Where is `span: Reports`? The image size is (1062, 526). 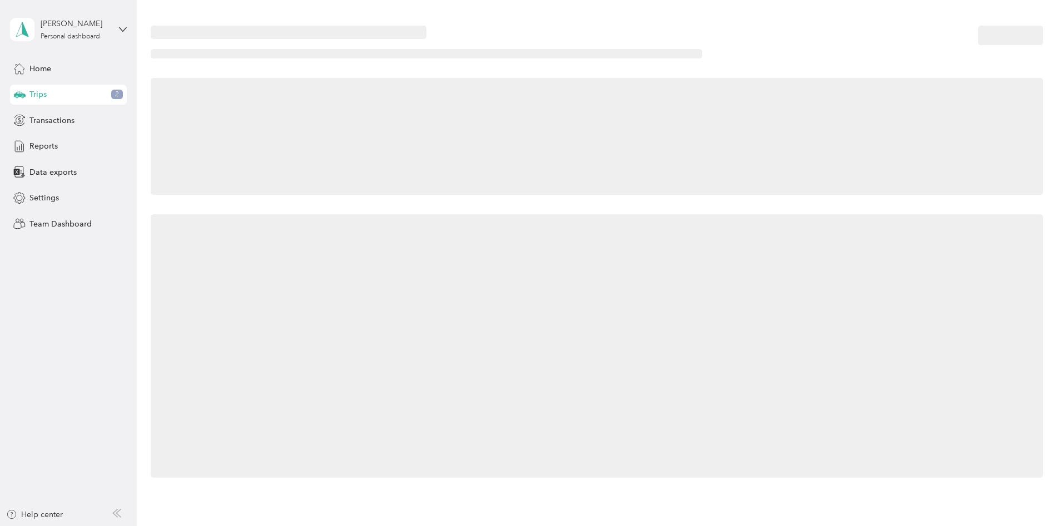 span: Reports is located at coordinates (43, 146).